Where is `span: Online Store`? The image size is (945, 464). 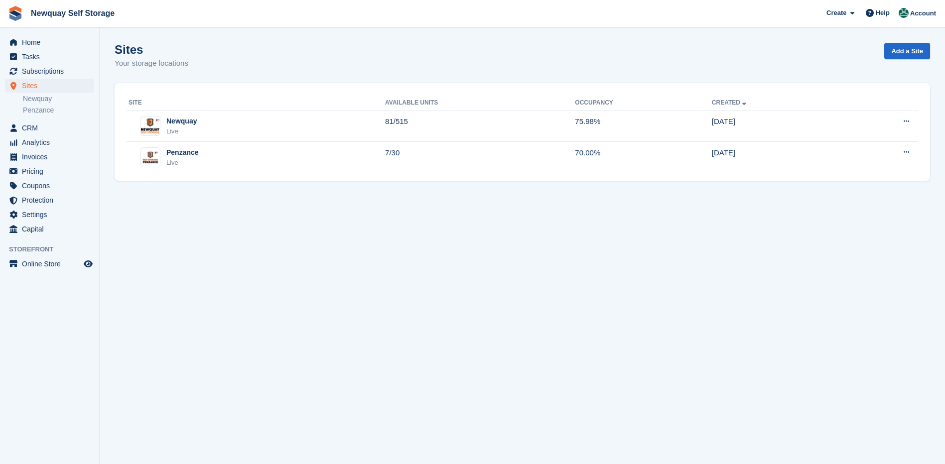
span: Online Store is located at coordinates (52, 264).